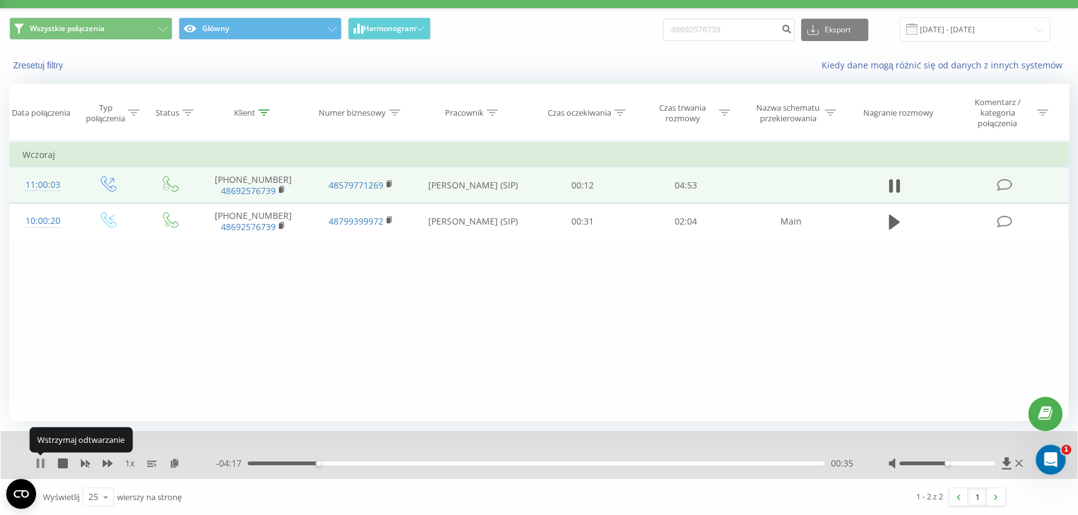 The width and height of the screenshot is (1078, 515). I want to click on div: Nazwa schematu przekierowania, so click(788, 113).